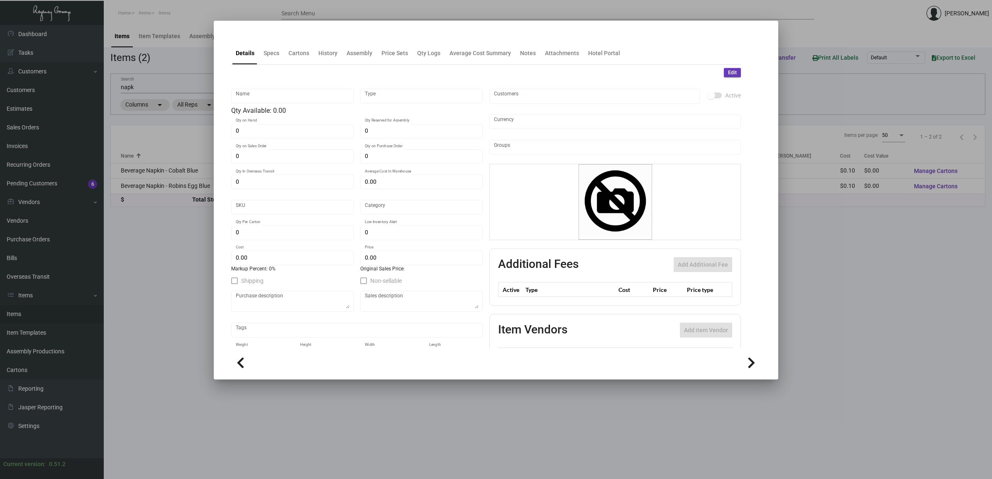  What do you see at coordinates (480, 53) in the screenshot?
I see `div: Average Cost Summary` at bounding box center [480, 53].